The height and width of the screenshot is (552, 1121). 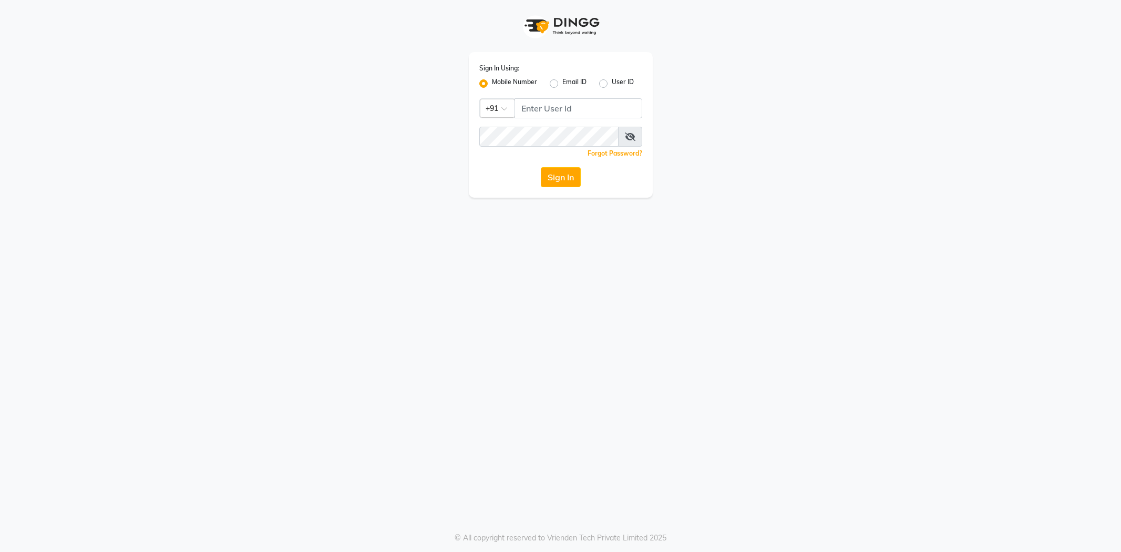 What do you see at coordinates (615, 153) in the screenshot?
I see `a: Forgot Password?` at bounding box center [615, 153].